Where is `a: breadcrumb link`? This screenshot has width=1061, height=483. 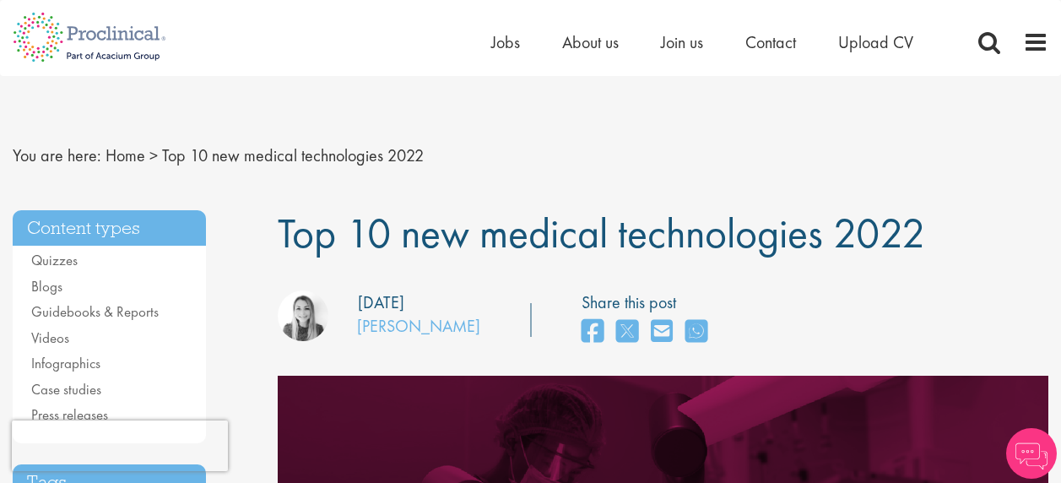
a: breadcrumb link is located at coordinates (125, 155).